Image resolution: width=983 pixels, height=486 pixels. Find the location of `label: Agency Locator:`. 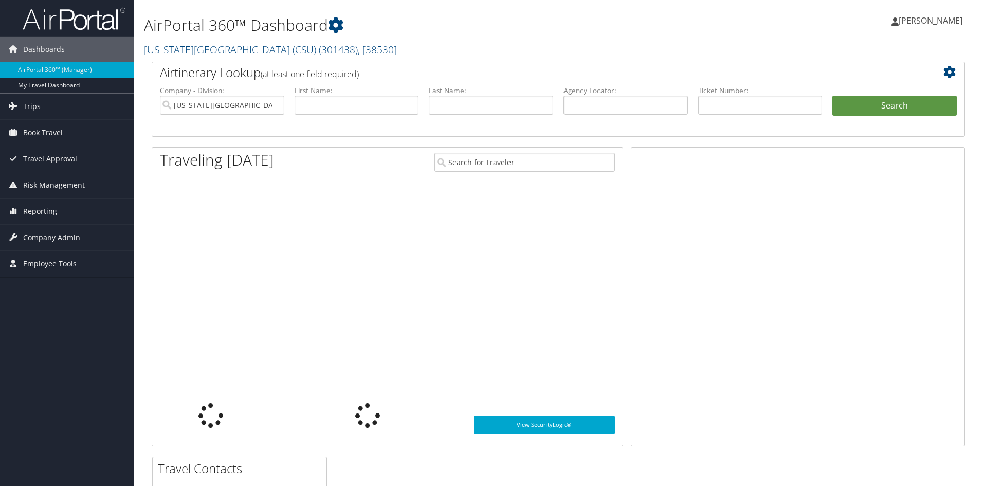

label: Agency Locator: is located at coordinates (625, 90).